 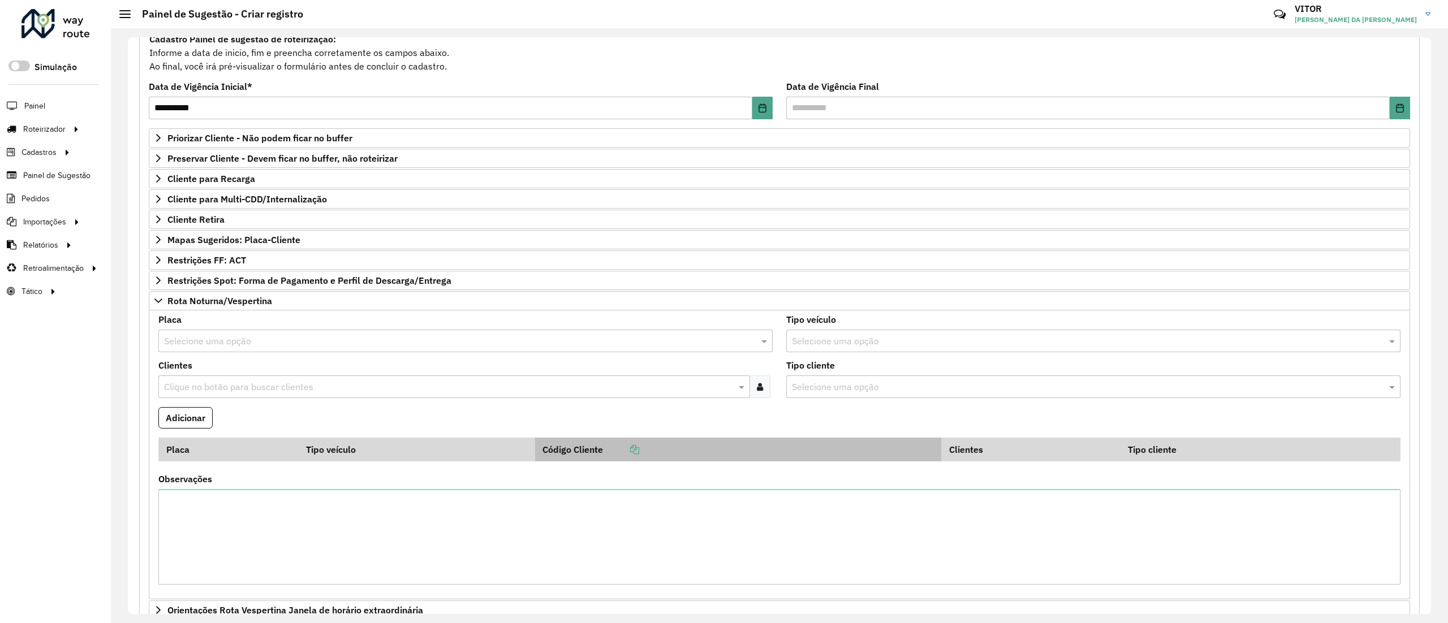 I want to click on a: Orientações Rota Vespertina Janela de horário extraordinária, so click(x=779, y=610).